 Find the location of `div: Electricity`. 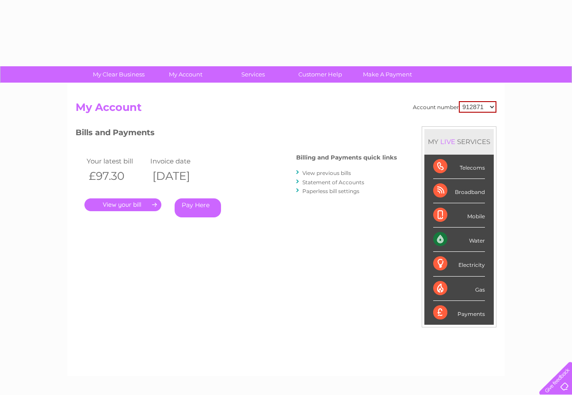

div: Electricity is located at coordinates (459, 264).